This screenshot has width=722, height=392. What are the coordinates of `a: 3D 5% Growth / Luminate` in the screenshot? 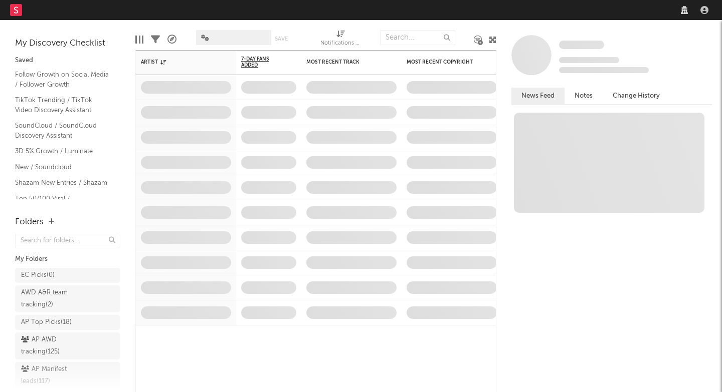 It's located at (63, 151).